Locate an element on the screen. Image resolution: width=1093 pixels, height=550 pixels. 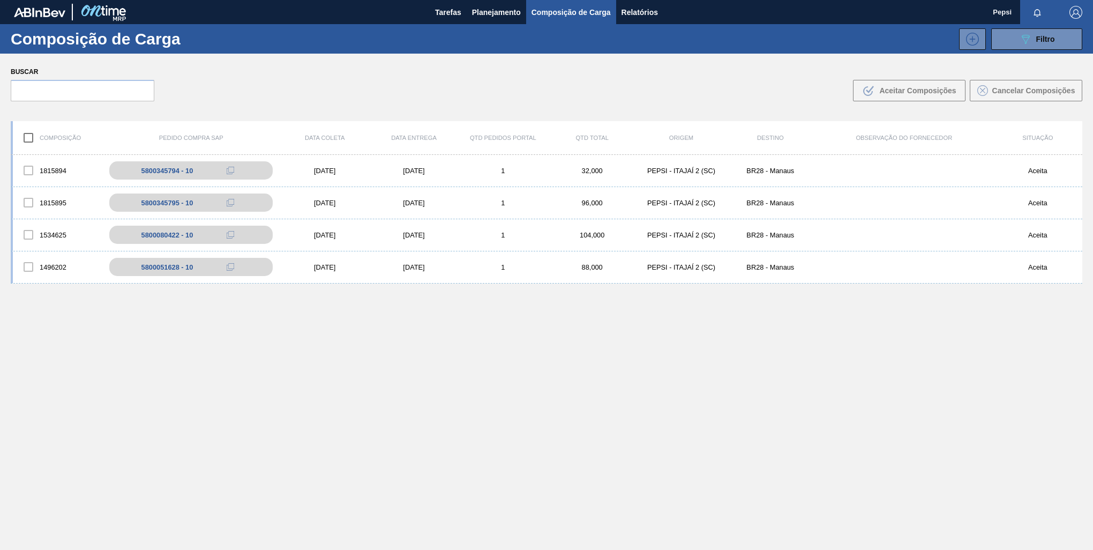
span: Aceitar Composições is located at coordinates (917, 91).